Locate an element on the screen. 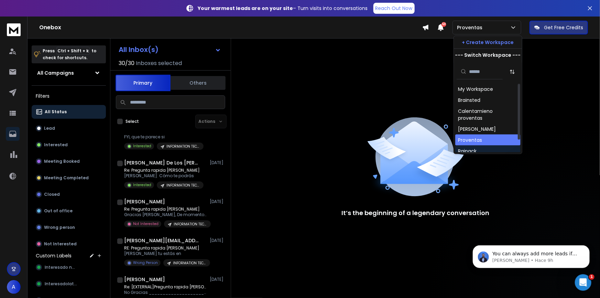  strong: Your warmest leads are on your site is located at coordinates (245, 8).